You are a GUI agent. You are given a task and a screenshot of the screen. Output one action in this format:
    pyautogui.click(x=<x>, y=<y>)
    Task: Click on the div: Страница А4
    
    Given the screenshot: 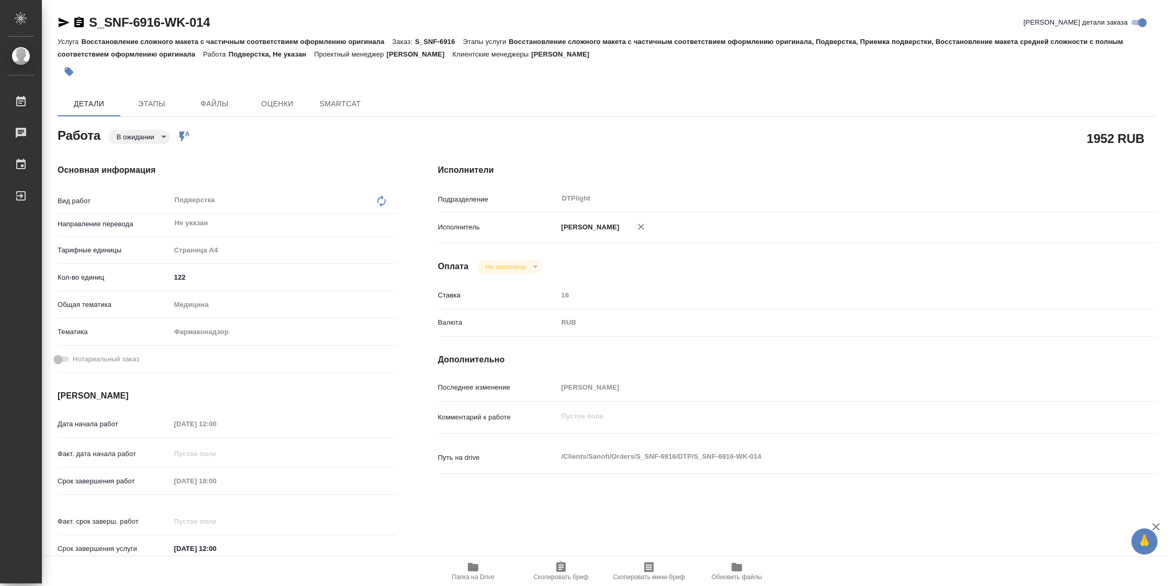 What is the action you would take?
    pyautogui.click(x=283, y=250)
    